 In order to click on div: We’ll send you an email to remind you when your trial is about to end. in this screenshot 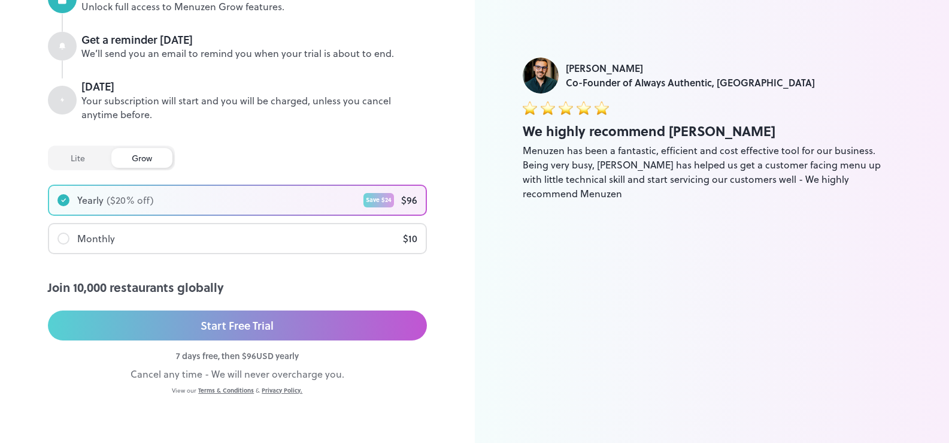, I will do `click(254, 53)`.